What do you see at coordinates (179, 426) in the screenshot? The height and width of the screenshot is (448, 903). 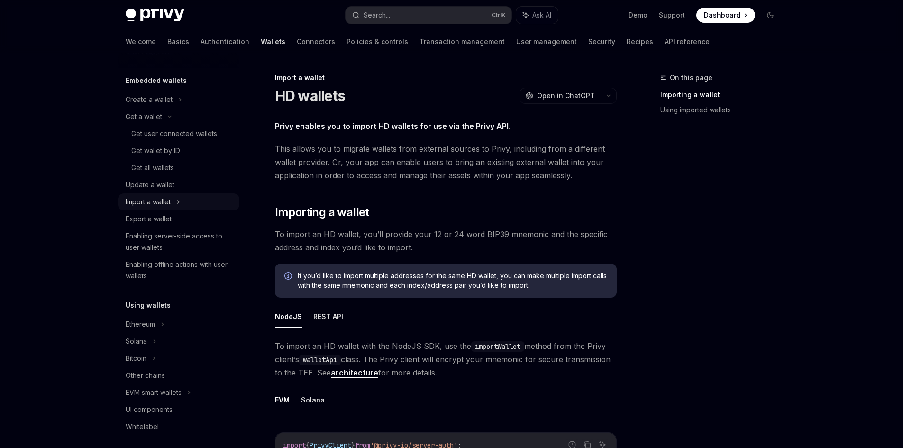 I see `a: Whitelabel` at bounding box center [179, 426].